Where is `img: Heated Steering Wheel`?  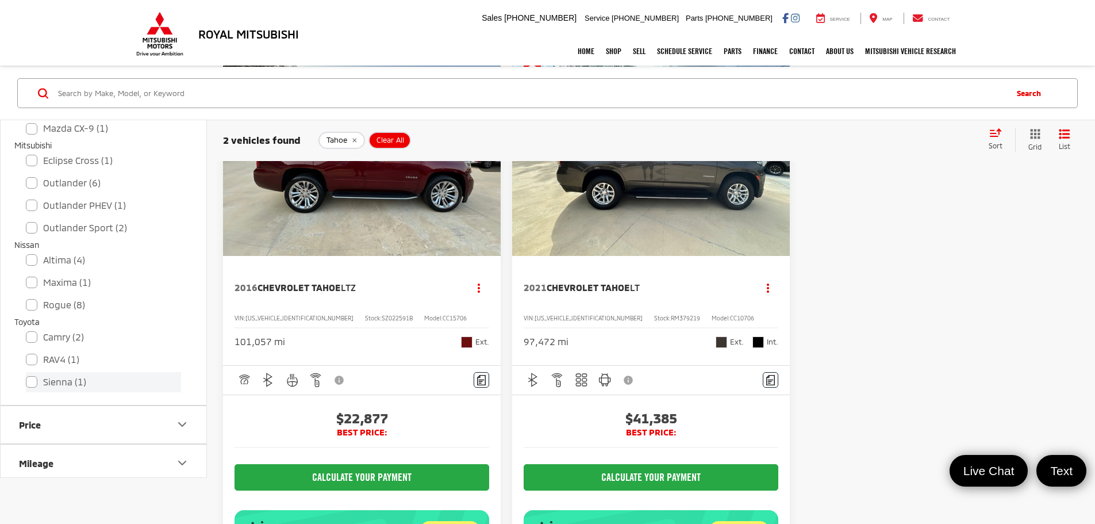 img: Heated Steering Wheel is located at coordinates (292, 379).